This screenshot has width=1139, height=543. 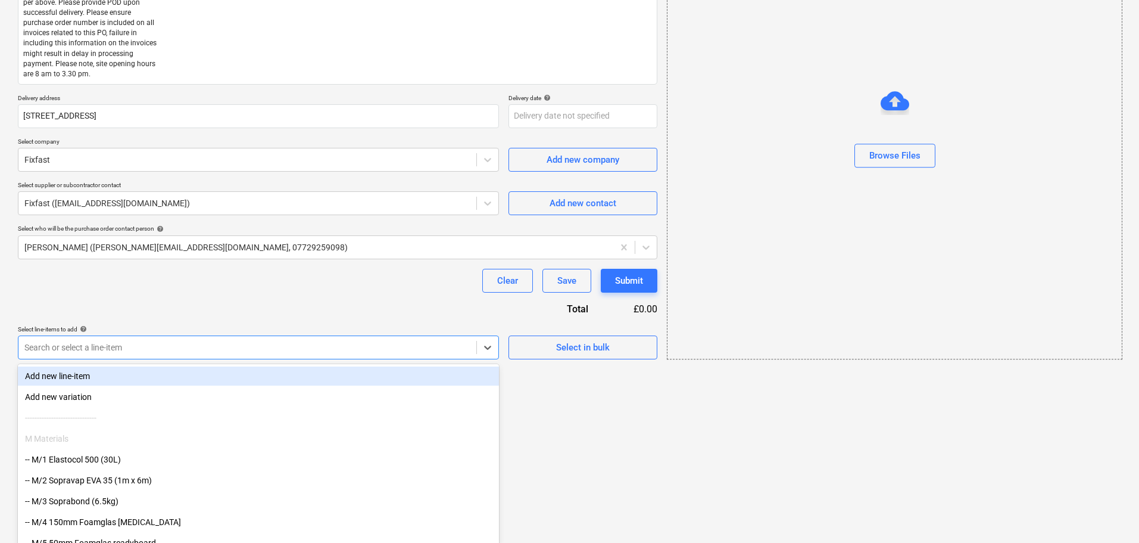 I want to click on div: -- M/1 Elastocol 500 (30L), so click(x=258, y=459).